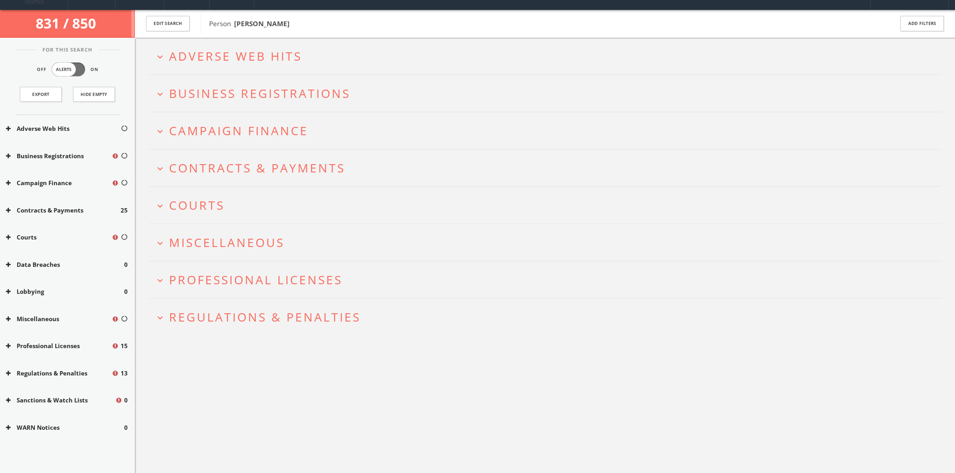 This screenshot has width=955, height=473. I want to click on span: Regulations & Penalties, so click(265, 317).